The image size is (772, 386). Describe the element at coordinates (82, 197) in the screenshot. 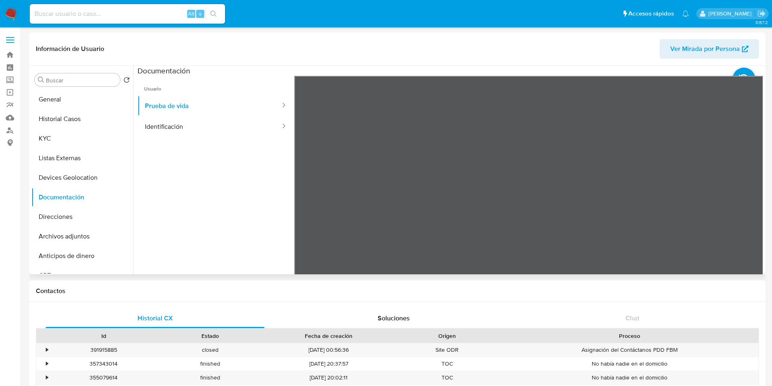

I see `button: Documentación` at that location.